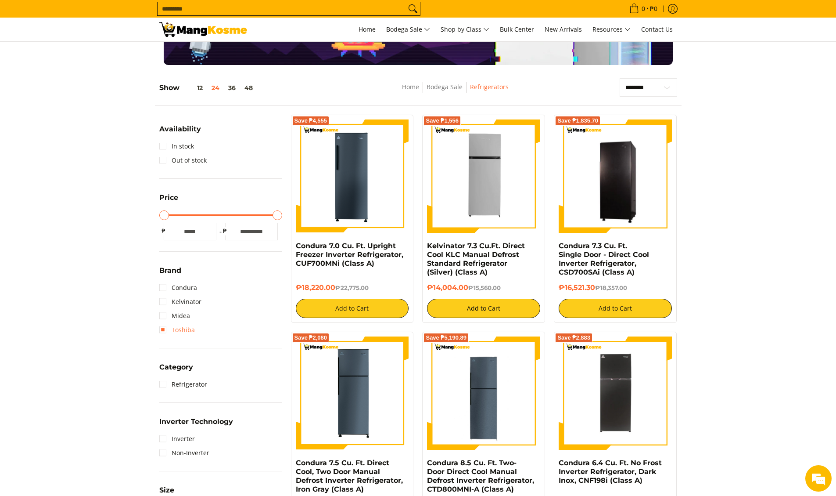 Image resolution: width=836 pixels, height=496 pixels. I want to click on a: Contact Us, so click(657, 29).